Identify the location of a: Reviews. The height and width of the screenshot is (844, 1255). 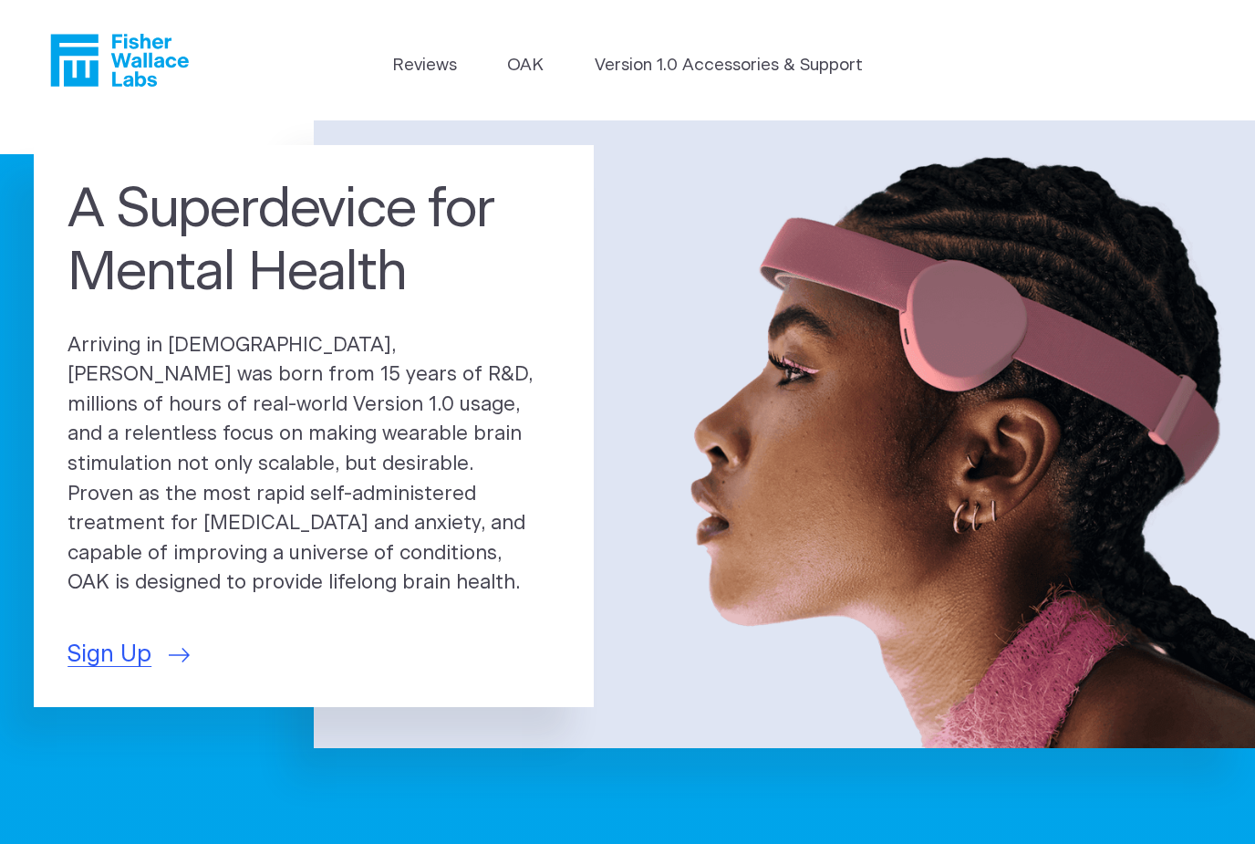
(424, 66).